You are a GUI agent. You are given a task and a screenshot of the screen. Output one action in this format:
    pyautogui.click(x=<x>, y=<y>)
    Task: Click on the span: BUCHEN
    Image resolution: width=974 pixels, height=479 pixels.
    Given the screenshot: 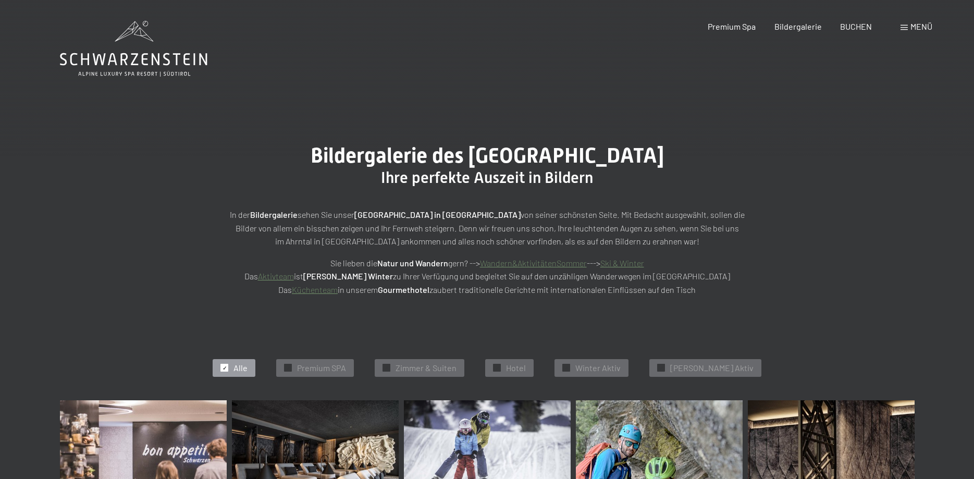 What is the action you would take?
    pyautogui.click(x=855, y=26)
    